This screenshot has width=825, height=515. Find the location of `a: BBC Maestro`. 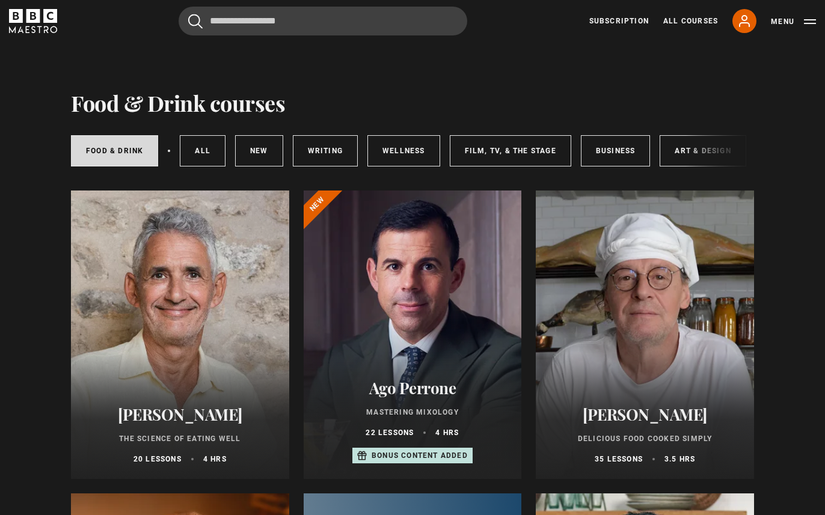

a: BBC Maestro is located at coordinates (33, 21).